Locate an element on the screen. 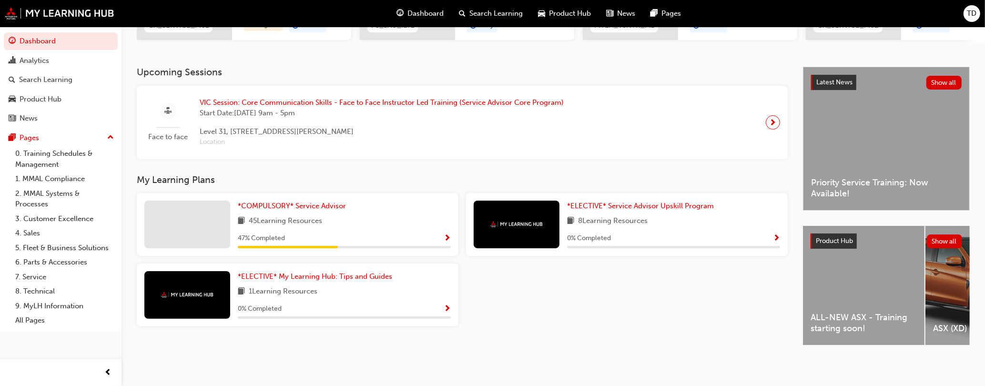 Image resolution: width=985 pixels, height=386 pixels. a: 4. Sales is located at coordinates (64, 233).